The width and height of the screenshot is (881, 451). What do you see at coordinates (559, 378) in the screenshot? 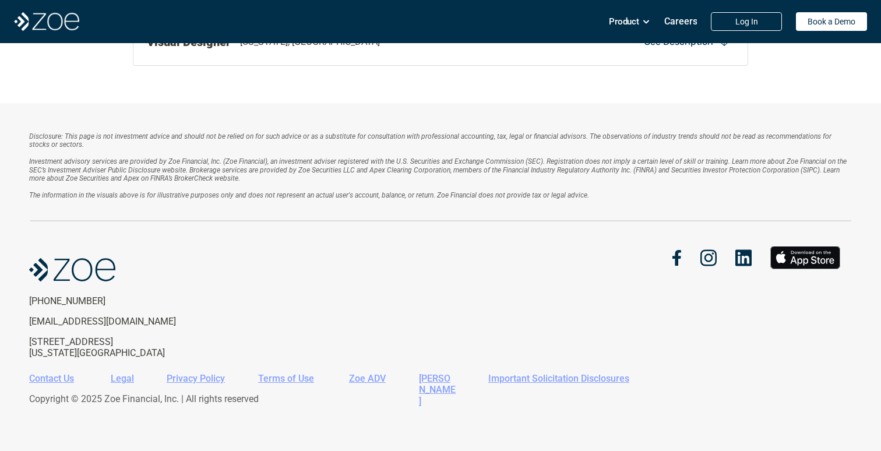
I see `a: Important Solicitation Disclosures` at bounding box center [559, 378].